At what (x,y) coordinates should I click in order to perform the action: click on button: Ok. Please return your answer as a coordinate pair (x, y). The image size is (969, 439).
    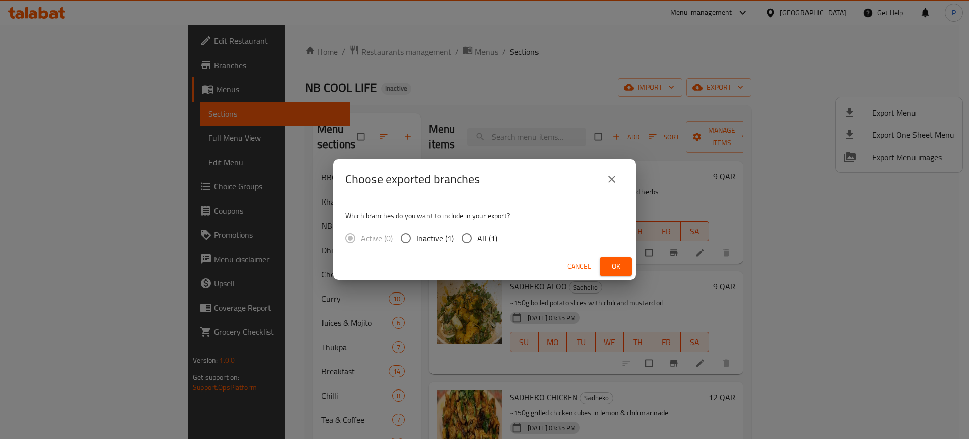
    Looking at the image, I should click on (616, 266).